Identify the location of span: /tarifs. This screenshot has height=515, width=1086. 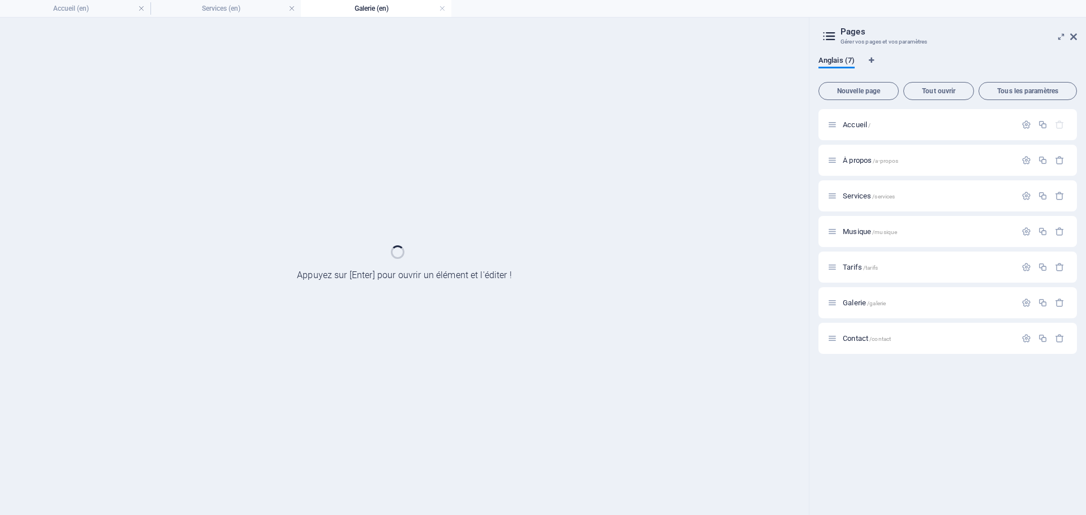
(871, 268).